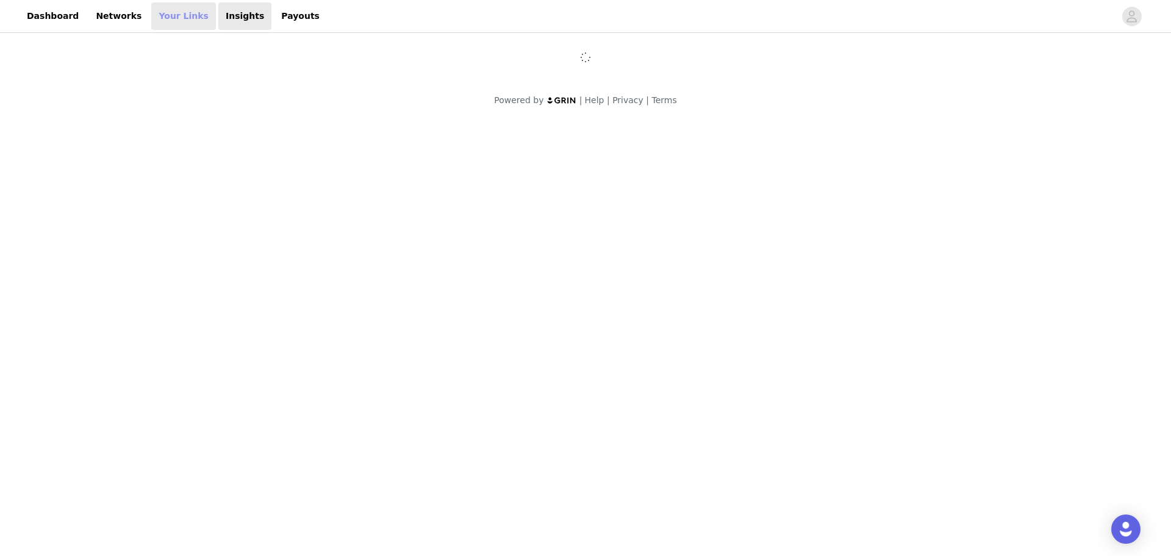  Describe the element at coordinates (1131, 16) in the screenshot. I see `div: avatar` at that location.